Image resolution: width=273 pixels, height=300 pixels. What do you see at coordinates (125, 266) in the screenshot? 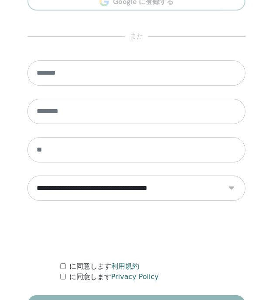
I see `a: 利用規約` at bounding box center [125, 266].